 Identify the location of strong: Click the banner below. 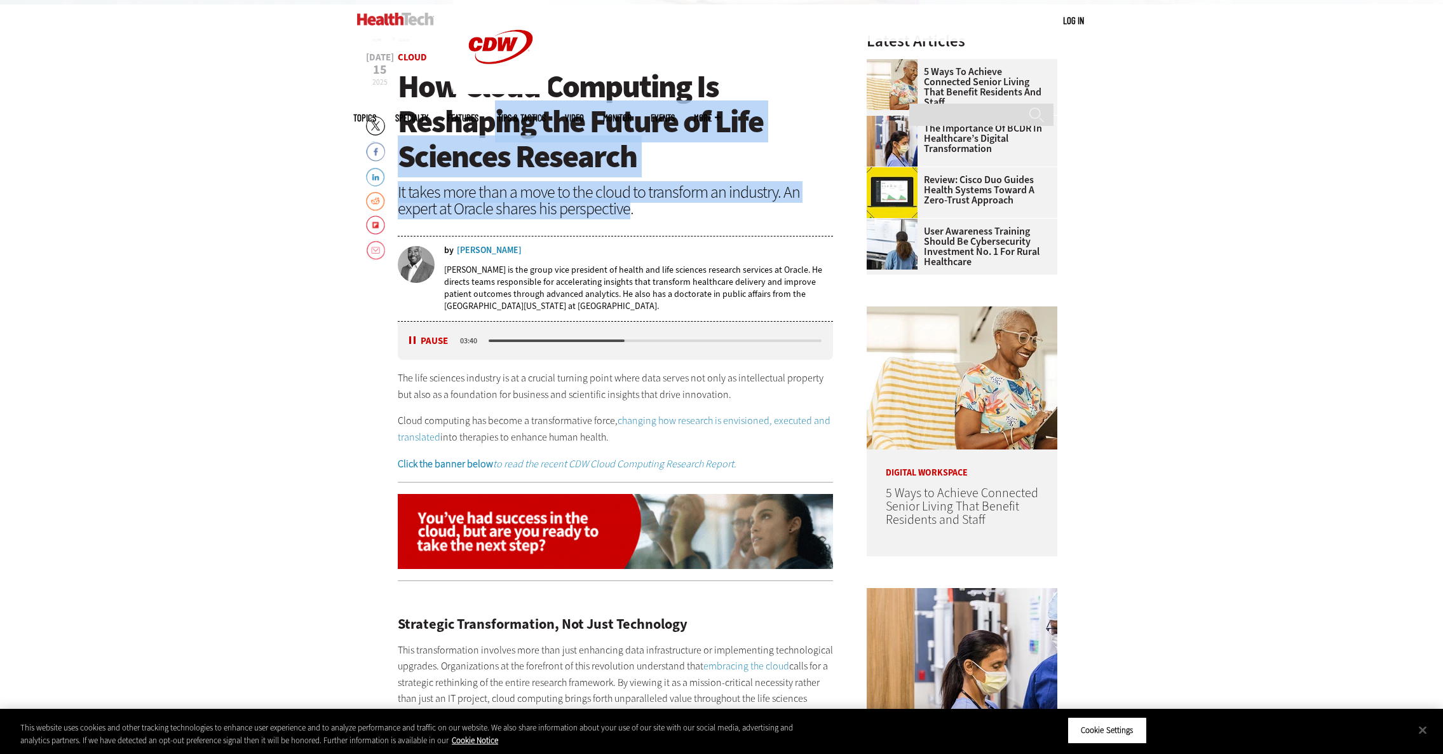
(446, 463).